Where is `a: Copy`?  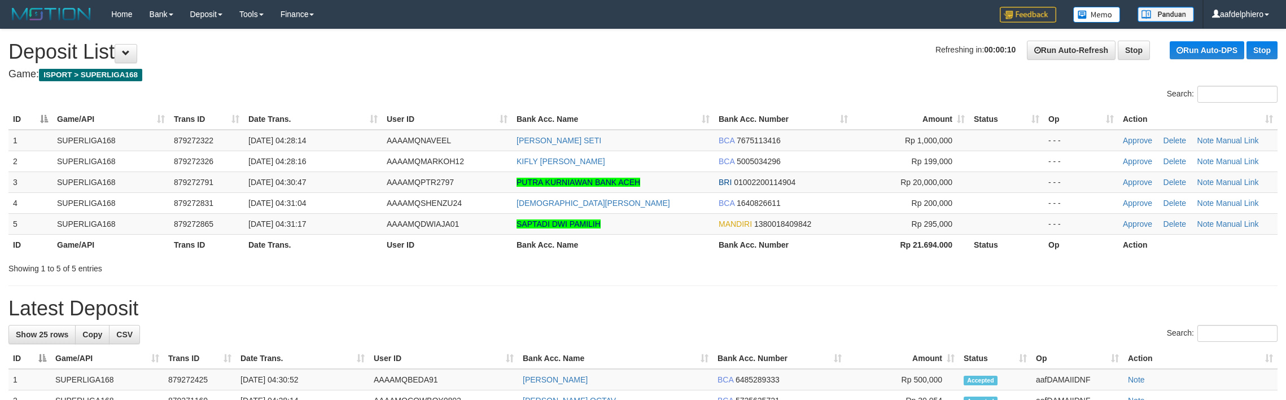
a: Copy is located at coordinates (92, 335).